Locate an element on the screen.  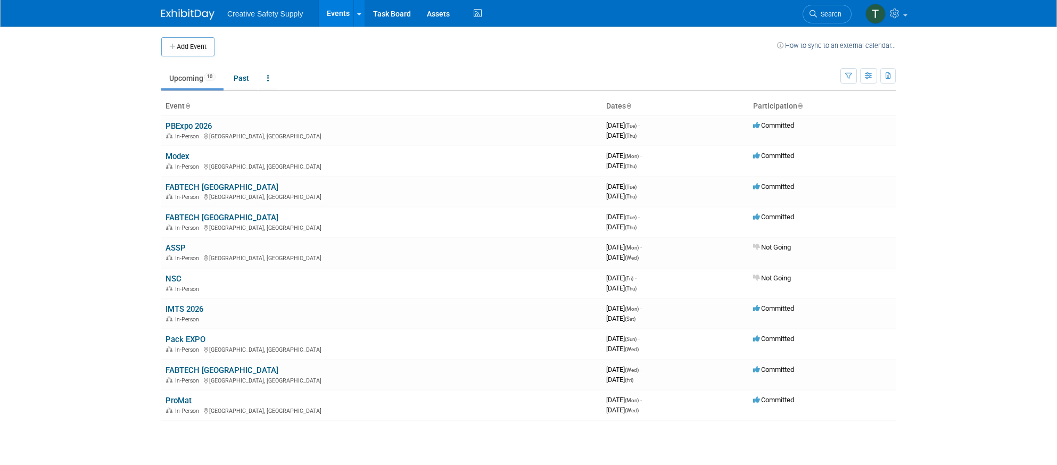
span: Creative Safety Supply is located at coordinates (265, 14).